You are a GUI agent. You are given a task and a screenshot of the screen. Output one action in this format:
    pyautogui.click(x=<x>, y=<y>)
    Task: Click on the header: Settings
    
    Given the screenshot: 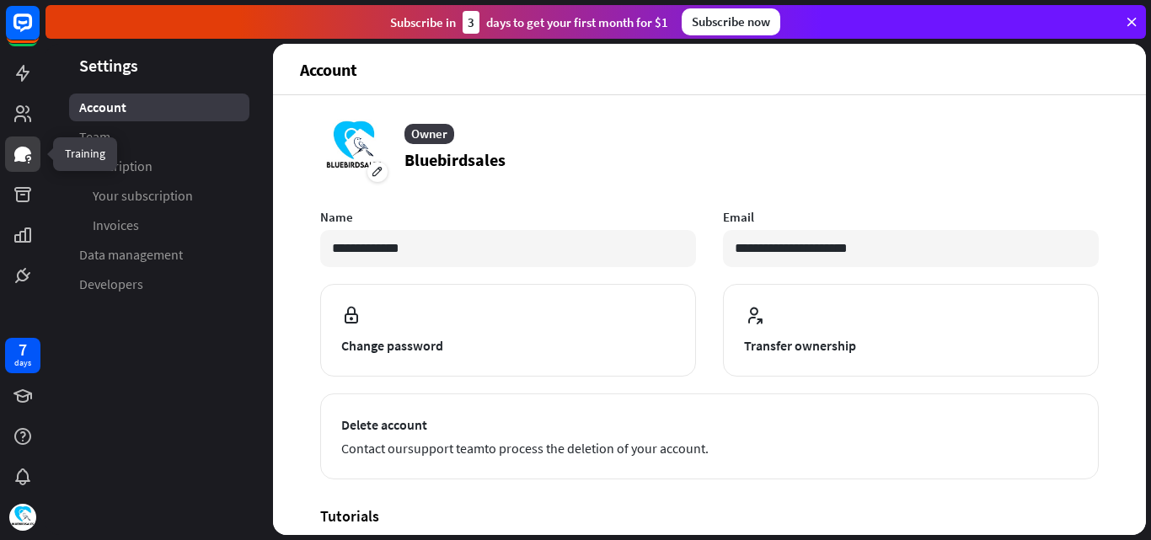 What is the action you would take?
    pyautogui.click(x=159, y=65)
    